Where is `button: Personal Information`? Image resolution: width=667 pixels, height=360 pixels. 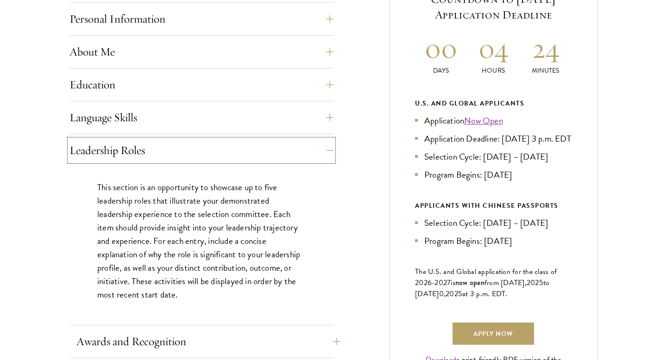 button: Personal Information is located at coordinates (202, 19).